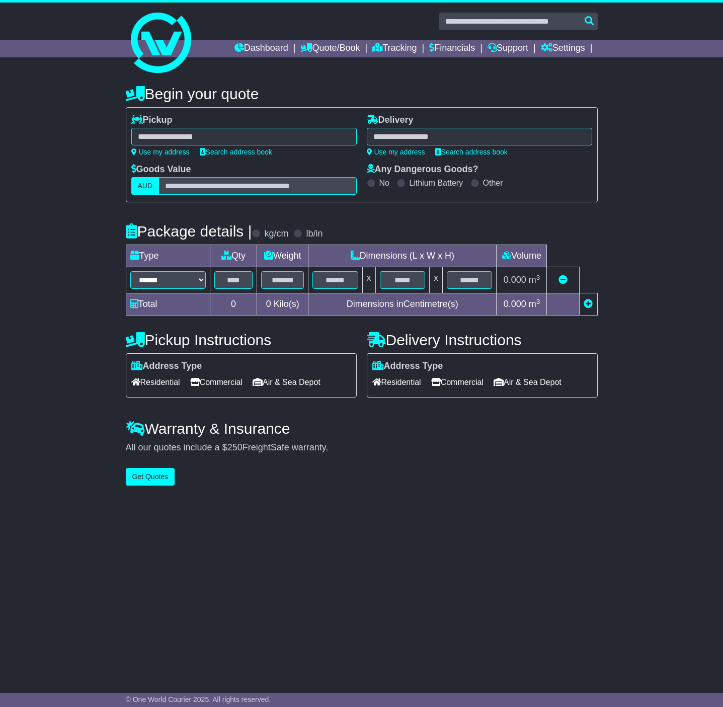  I want to click on td: Kilo(s), so click(283, 304).